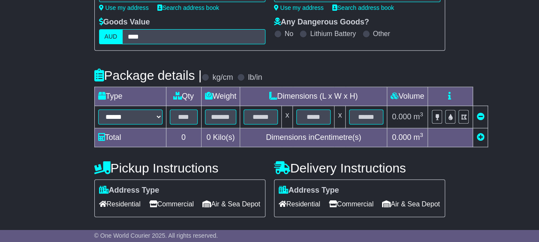 Image resolution: width=539 pixels, height=242 pixels. Describe the element at coordinates (333, 33) in the screenshot. I see `label: Lithium Battery` at that location.